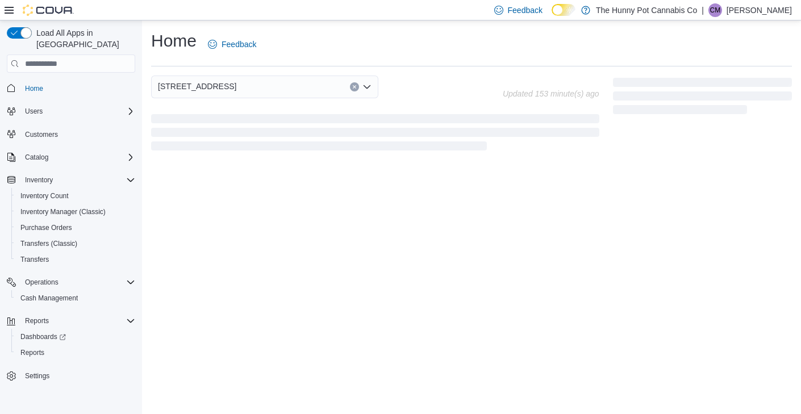 The image size is (801, 414). I want to click on a: Home, so click(34, 89).